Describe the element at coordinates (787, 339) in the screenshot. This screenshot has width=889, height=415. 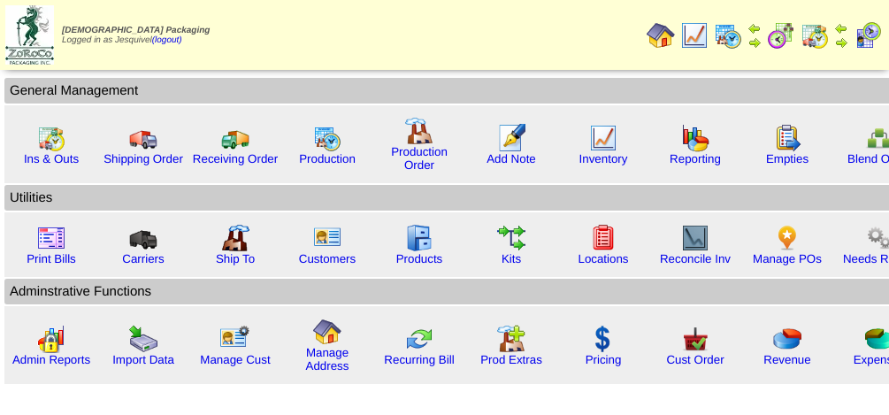
I see `img: pie_chart.png` at that location.